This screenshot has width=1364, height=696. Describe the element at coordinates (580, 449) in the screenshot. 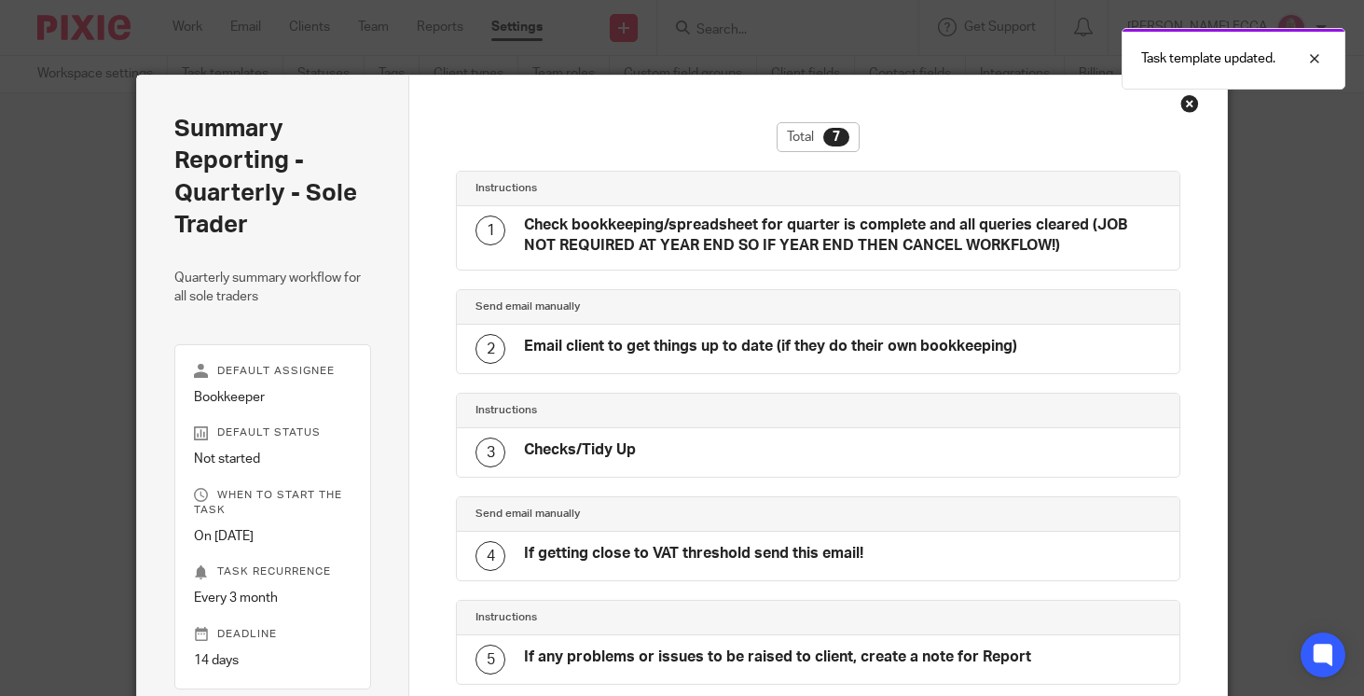

I see `h4: Checks/Tidy Up` at that location.